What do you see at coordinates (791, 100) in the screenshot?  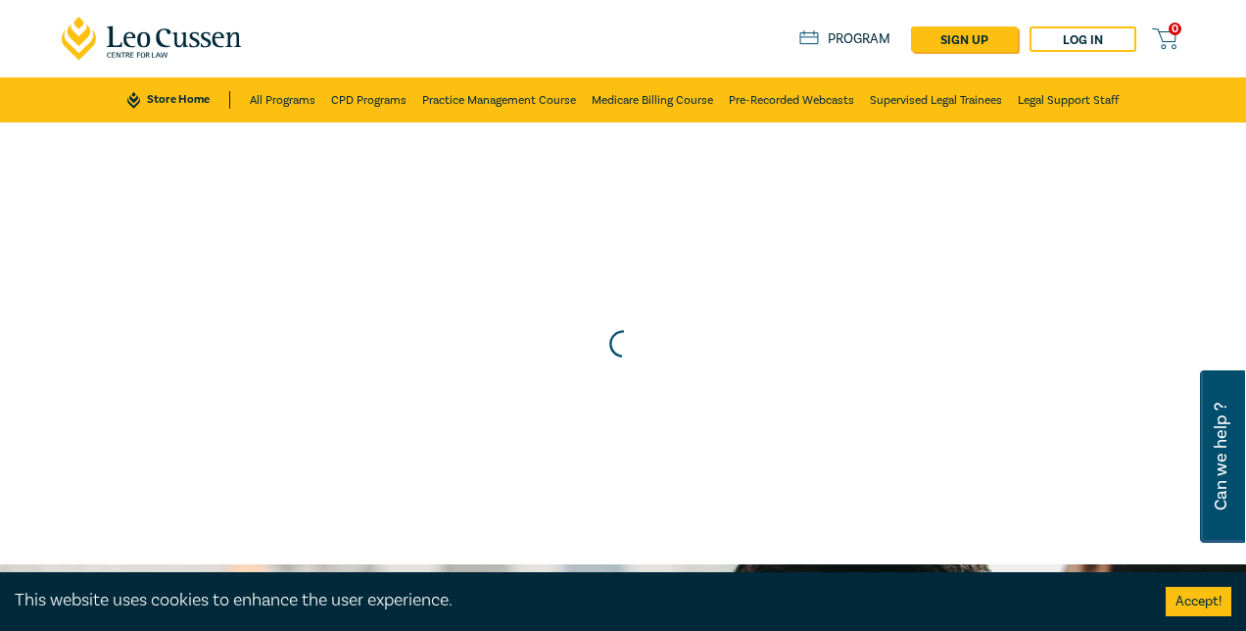 I see `a: Pre-Recorded Webcasts` at bounding box center [791, 100].